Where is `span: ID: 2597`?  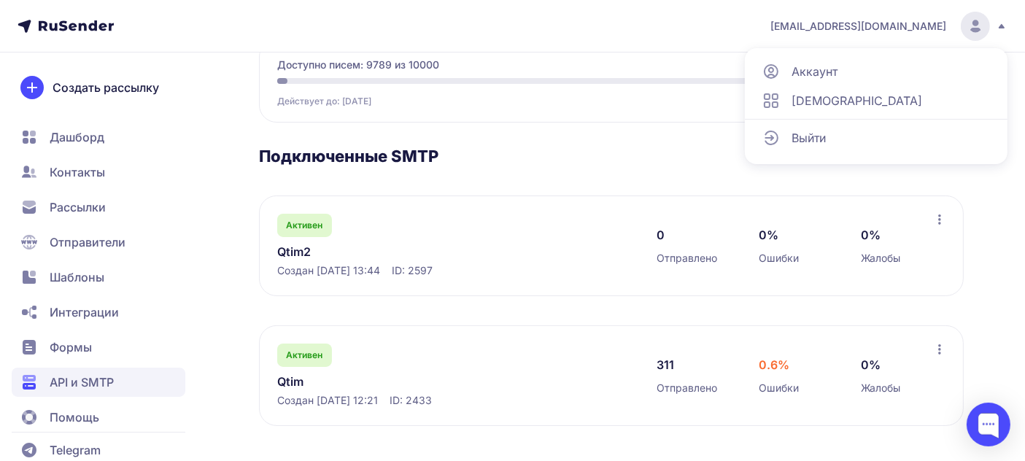
span: ID: 2597 is located at coordinates (412, 271).